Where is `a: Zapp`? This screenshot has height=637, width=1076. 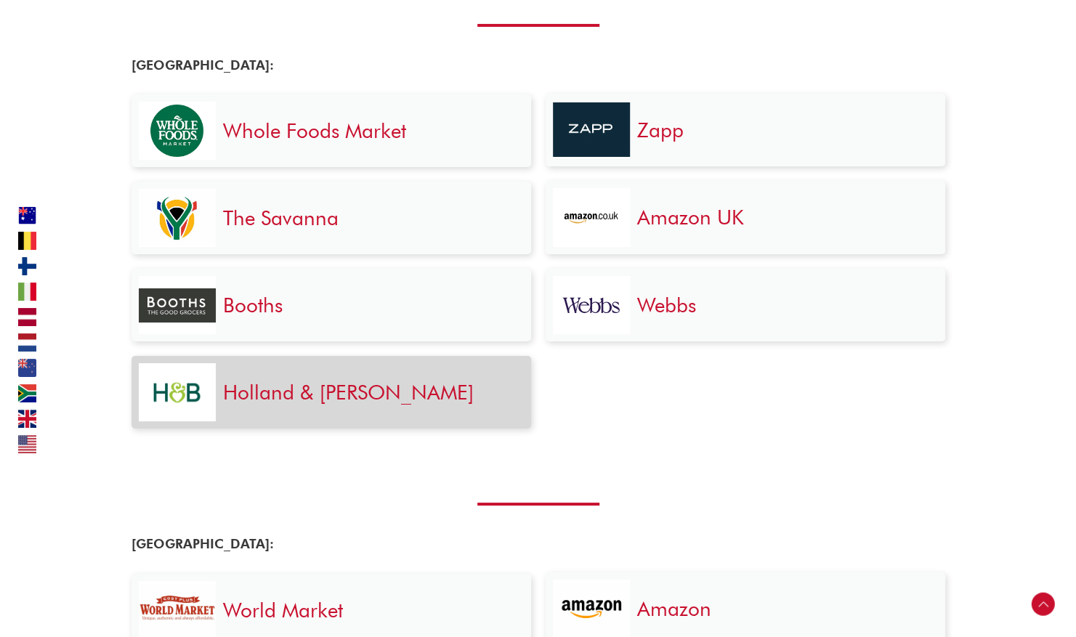
a: Zapp is located at coordinates (661, 130).